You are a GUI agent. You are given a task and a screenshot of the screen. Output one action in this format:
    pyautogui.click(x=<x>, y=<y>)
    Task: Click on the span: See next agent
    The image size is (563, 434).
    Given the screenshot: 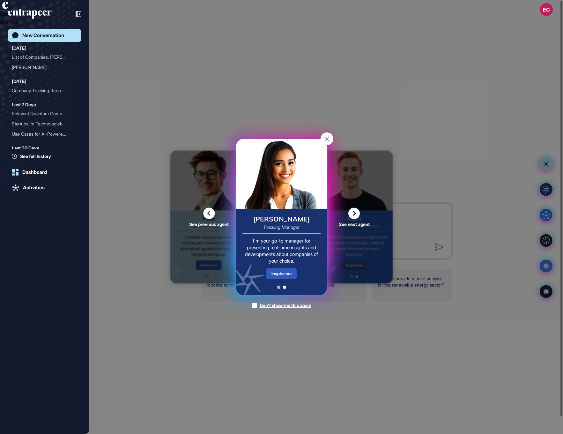 What is the action you would take?
    pyautogui.click(x=354, y=224)
    